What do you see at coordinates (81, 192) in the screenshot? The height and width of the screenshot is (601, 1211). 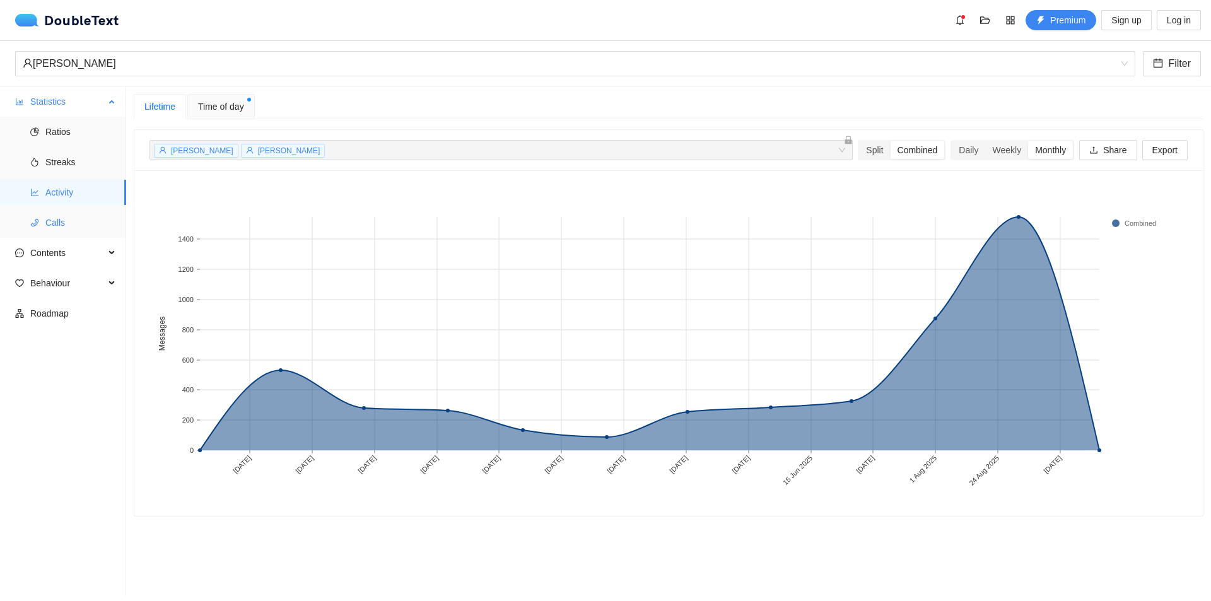 I see `span: Activity` at bounding box center [81, 192].